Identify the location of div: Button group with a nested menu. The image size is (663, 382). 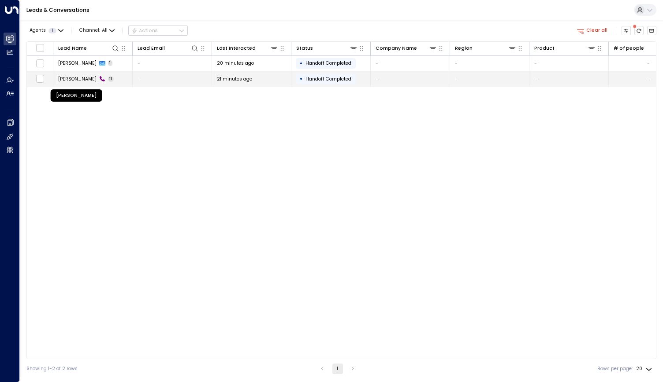
(158, 31).